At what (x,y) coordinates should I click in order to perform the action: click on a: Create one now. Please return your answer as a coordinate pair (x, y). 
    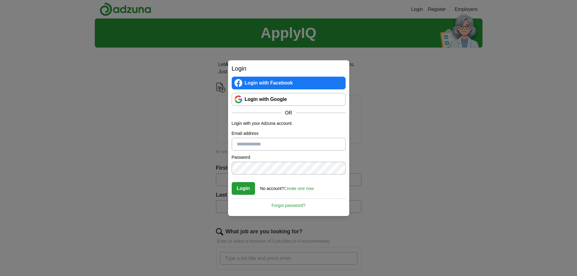
    Looking at the image, I should click on (299, 189).